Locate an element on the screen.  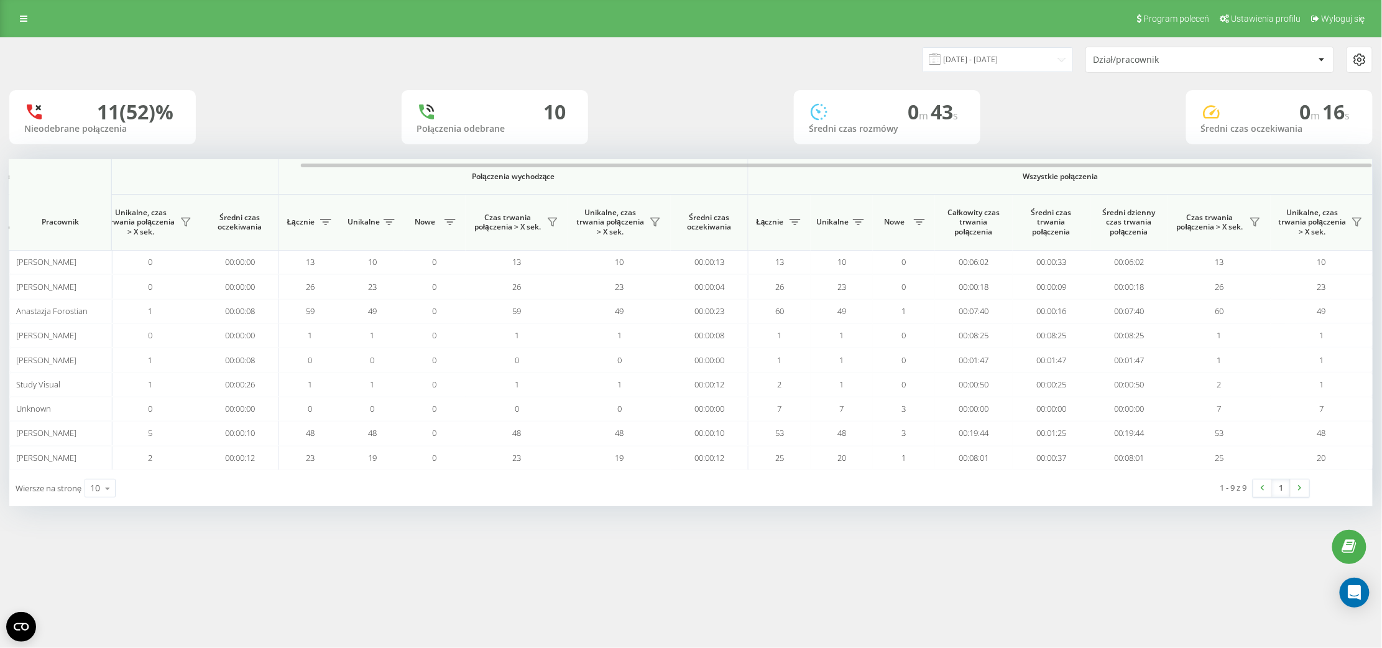
span: Średni dzienny czas trwania połączenia is located at coordinates (1129, 222).